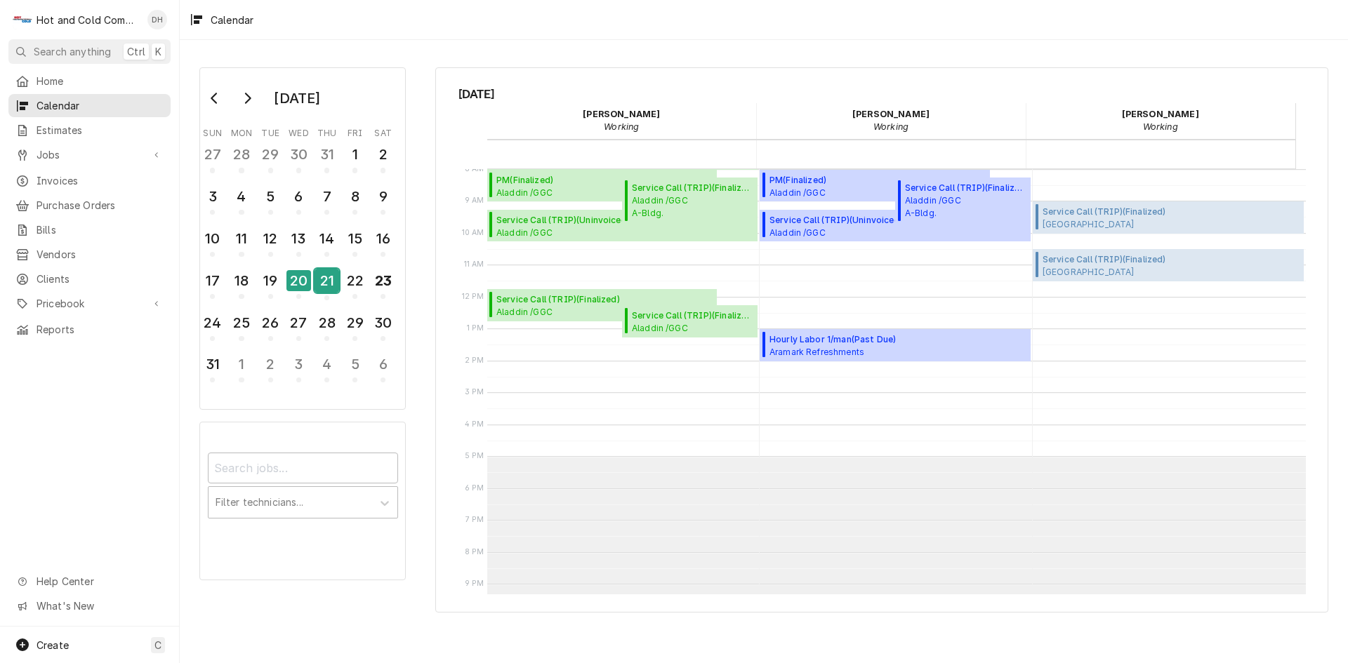  I want to click on span: 9 AM, so click(475, 201).